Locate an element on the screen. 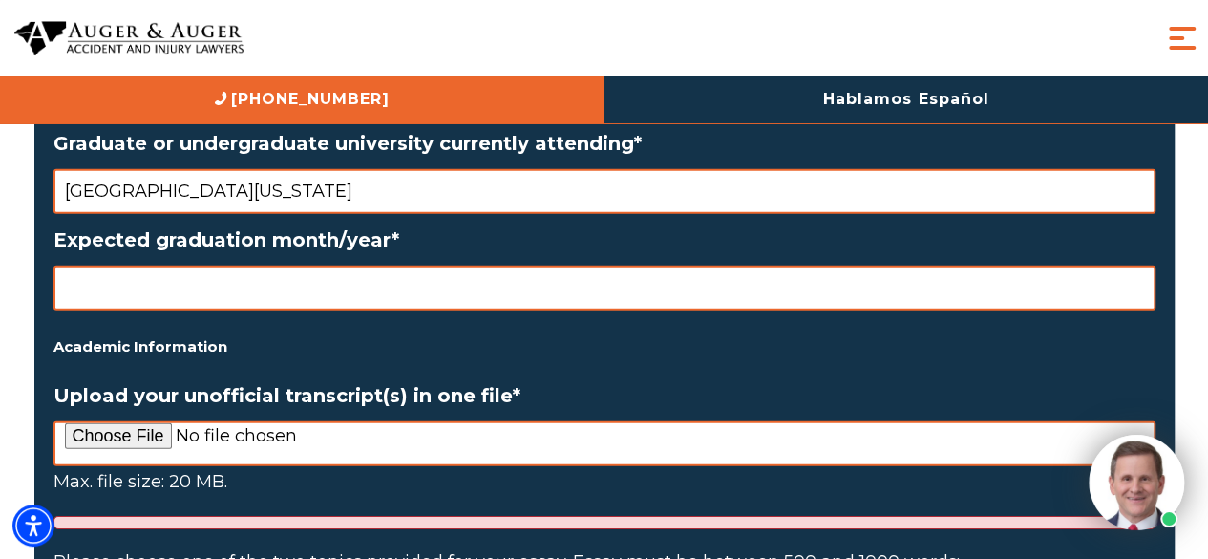  img: Intaker widget Avatar is located at coordinates (1136, 482).